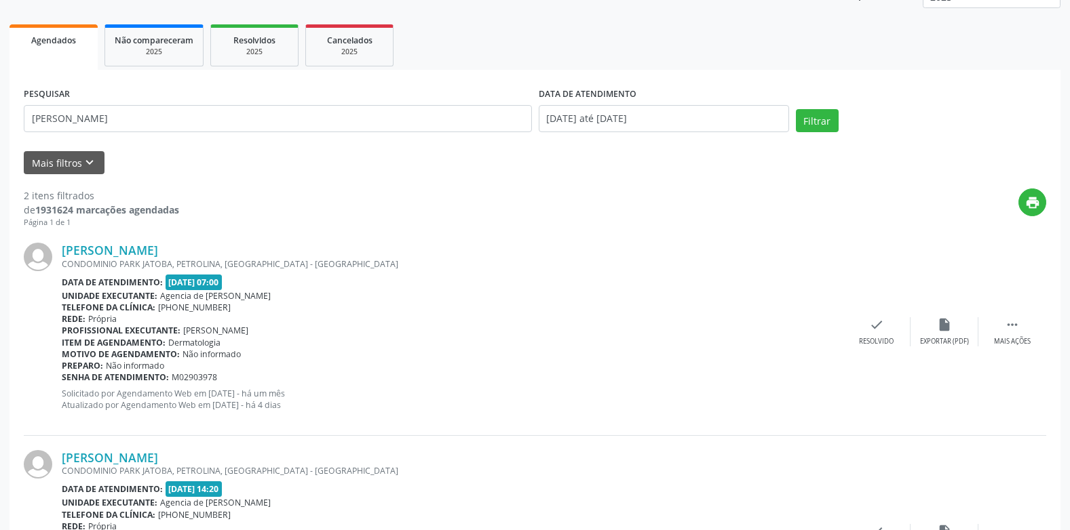 The image size is (1070, 530). Describe the element at coordinates (277, 119) in the screenshot. I see `input: Nome, código do beneficiário ou CPF` at that location.